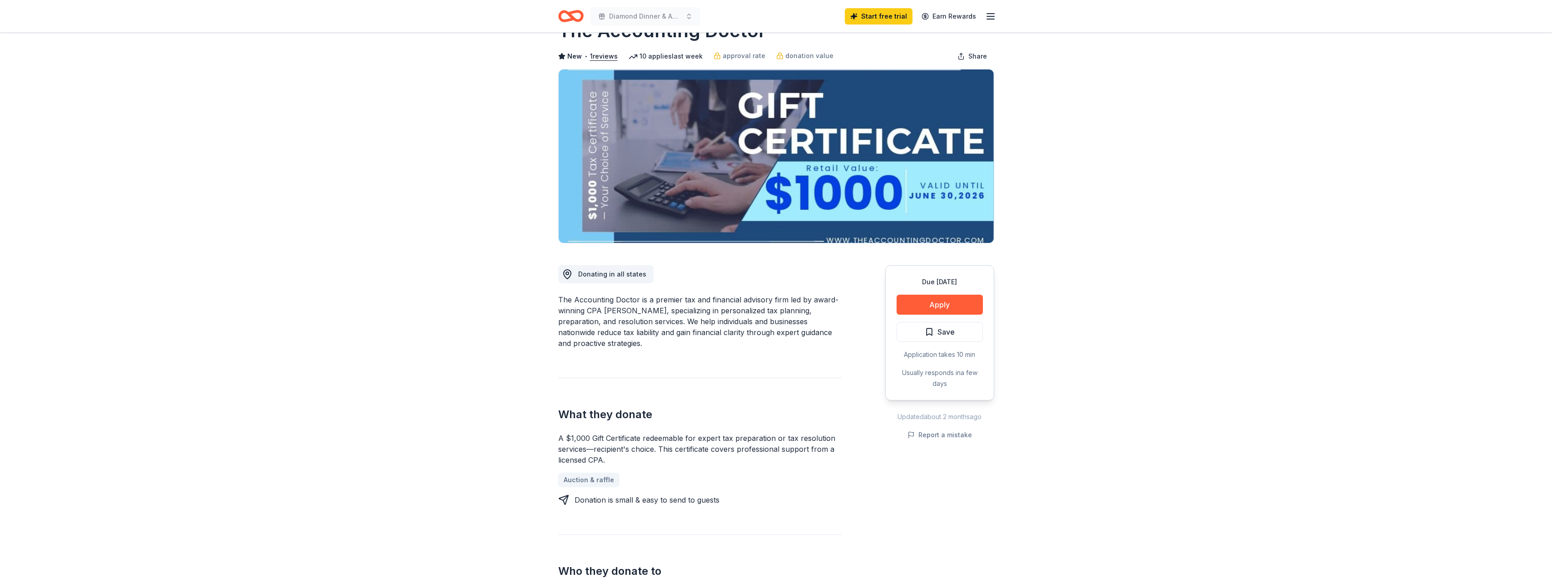 This screenshot has height=583, width=1552. Describe the element at coordinates (940, 435) in the screenshot. I see `button: Report a mistake` at that location.